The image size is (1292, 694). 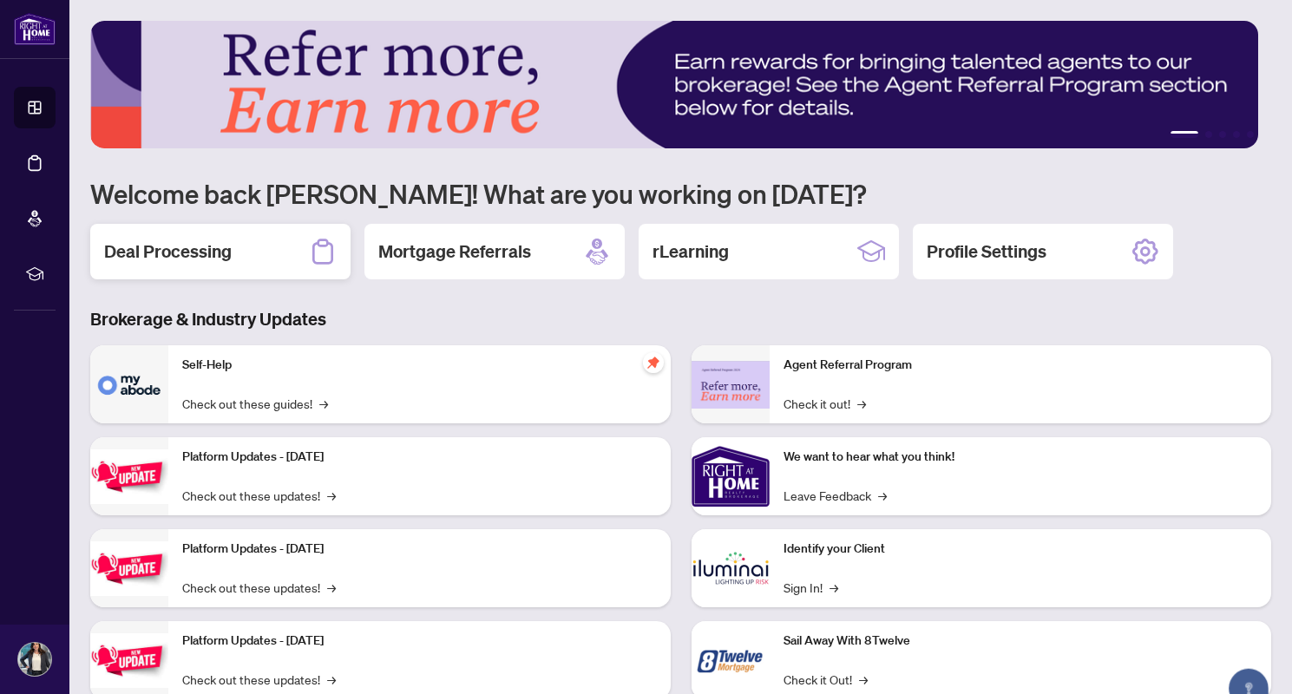 I want to click on a: Check it out!→, so click(x=824, y=403).